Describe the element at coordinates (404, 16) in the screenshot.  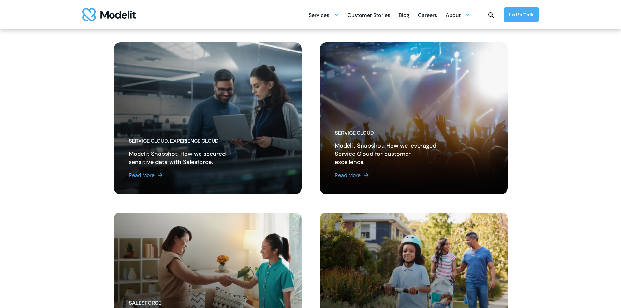
I see `div: Blog` at that location.